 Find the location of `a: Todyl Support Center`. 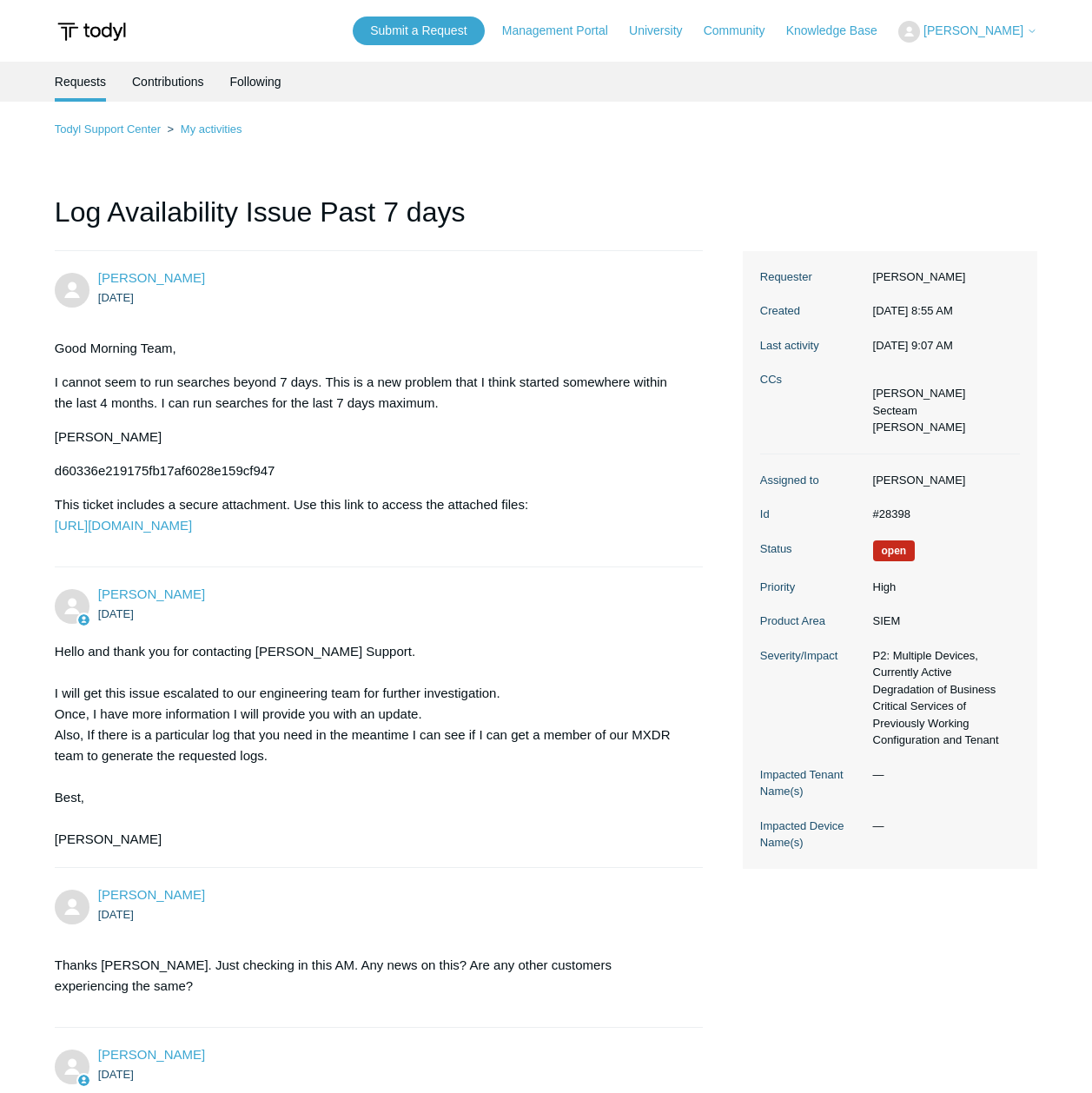

a: Todyl Support Center is located at coordinates (107, 128).